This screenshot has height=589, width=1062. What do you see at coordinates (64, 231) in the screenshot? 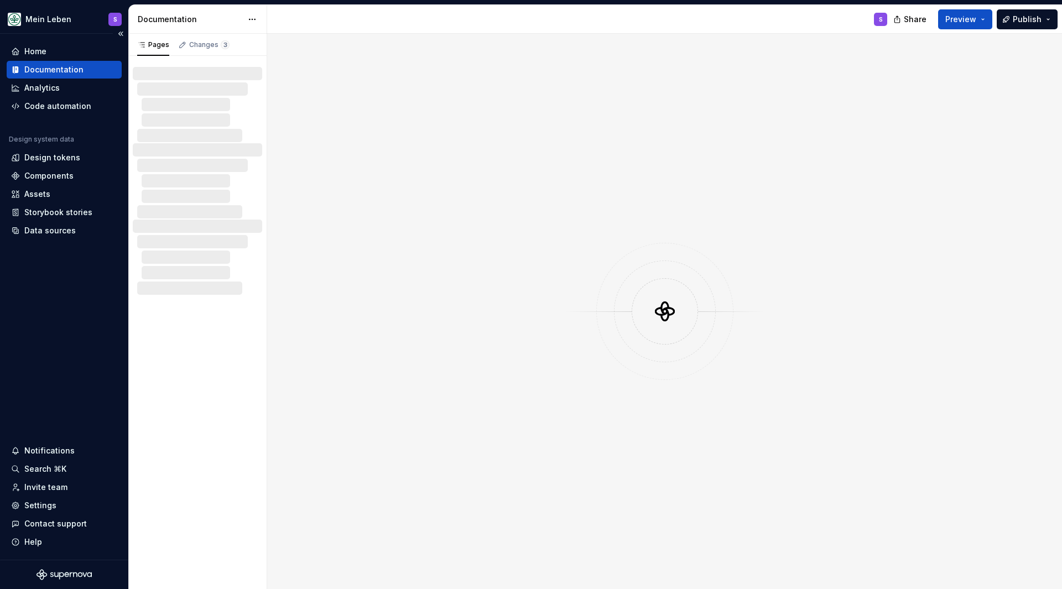
I see `a: Data sources` at bounding box center [64, 231].